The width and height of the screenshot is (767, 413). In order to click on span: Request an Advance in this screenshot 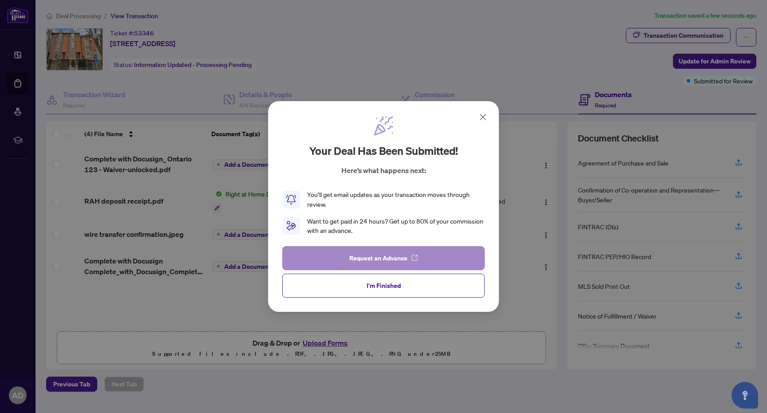, I will do `click(378, 258)`.